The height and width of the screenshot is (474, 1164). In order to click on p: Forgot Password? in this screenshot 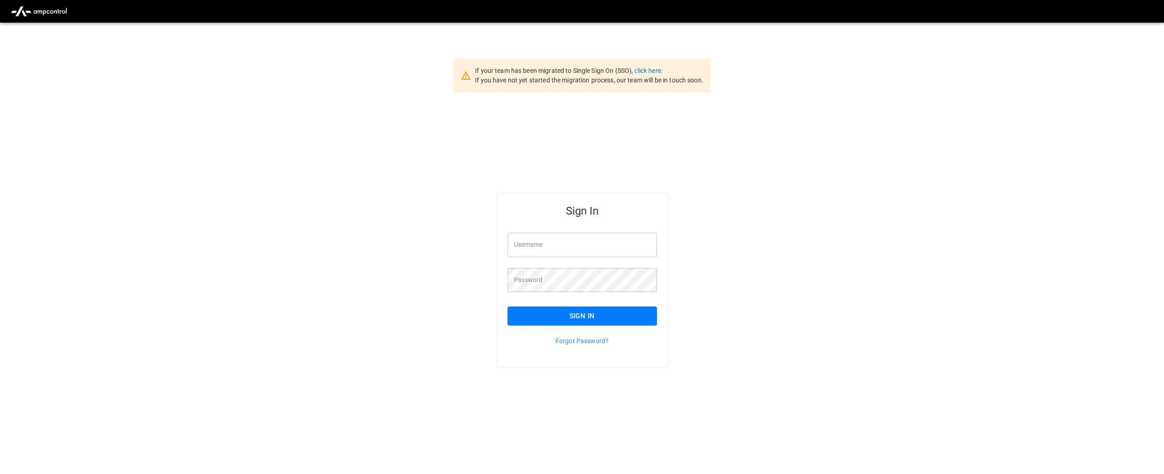, I will do `click(582, 341)`.